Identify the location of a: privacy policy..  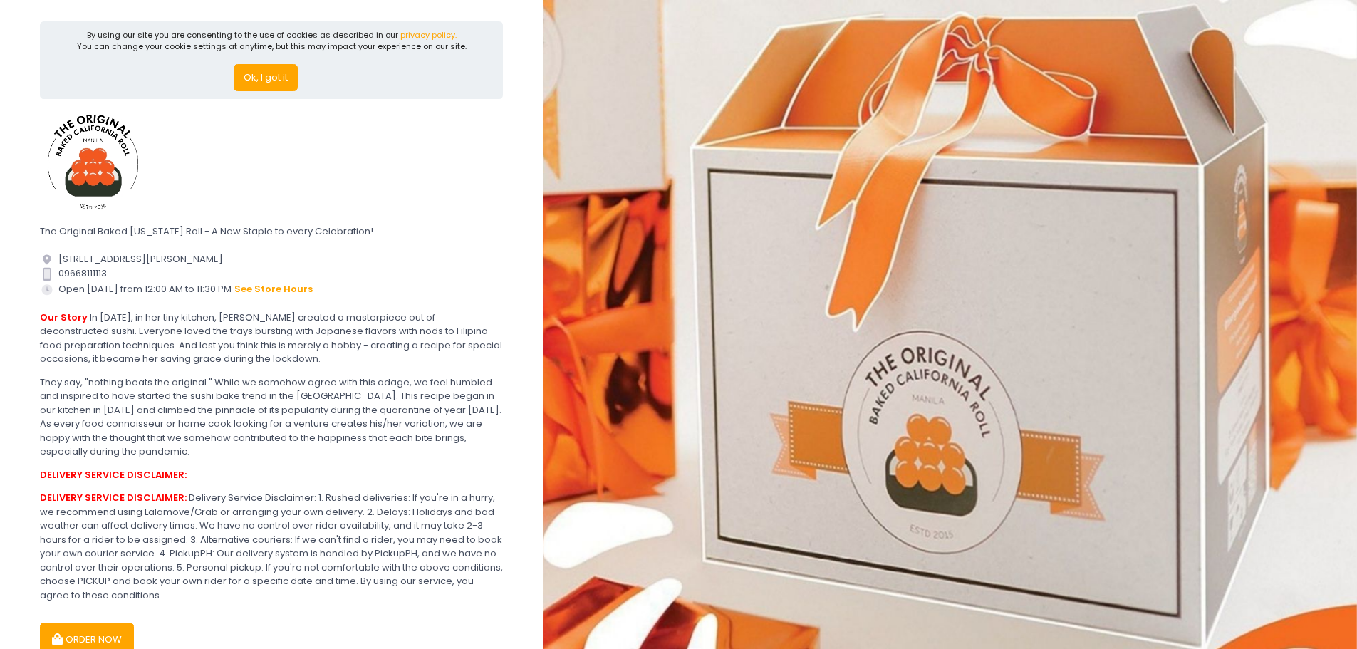
(428, 35).